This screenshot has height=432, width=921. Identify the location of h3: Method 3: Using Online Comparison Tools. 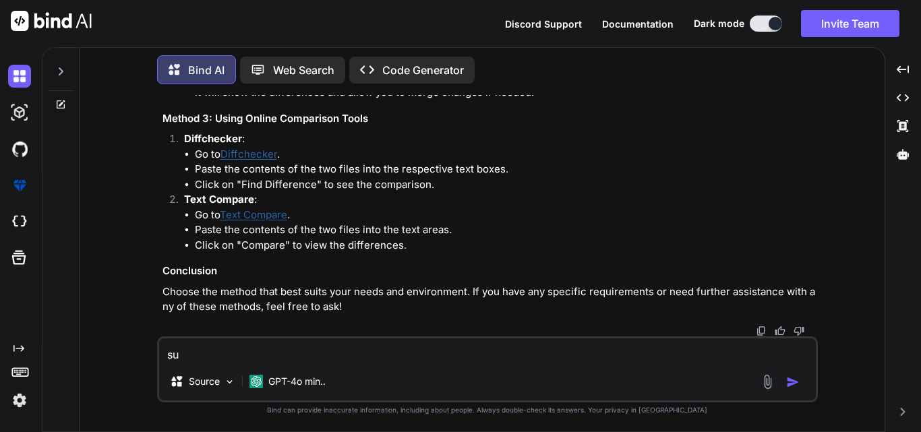
(489, 119).